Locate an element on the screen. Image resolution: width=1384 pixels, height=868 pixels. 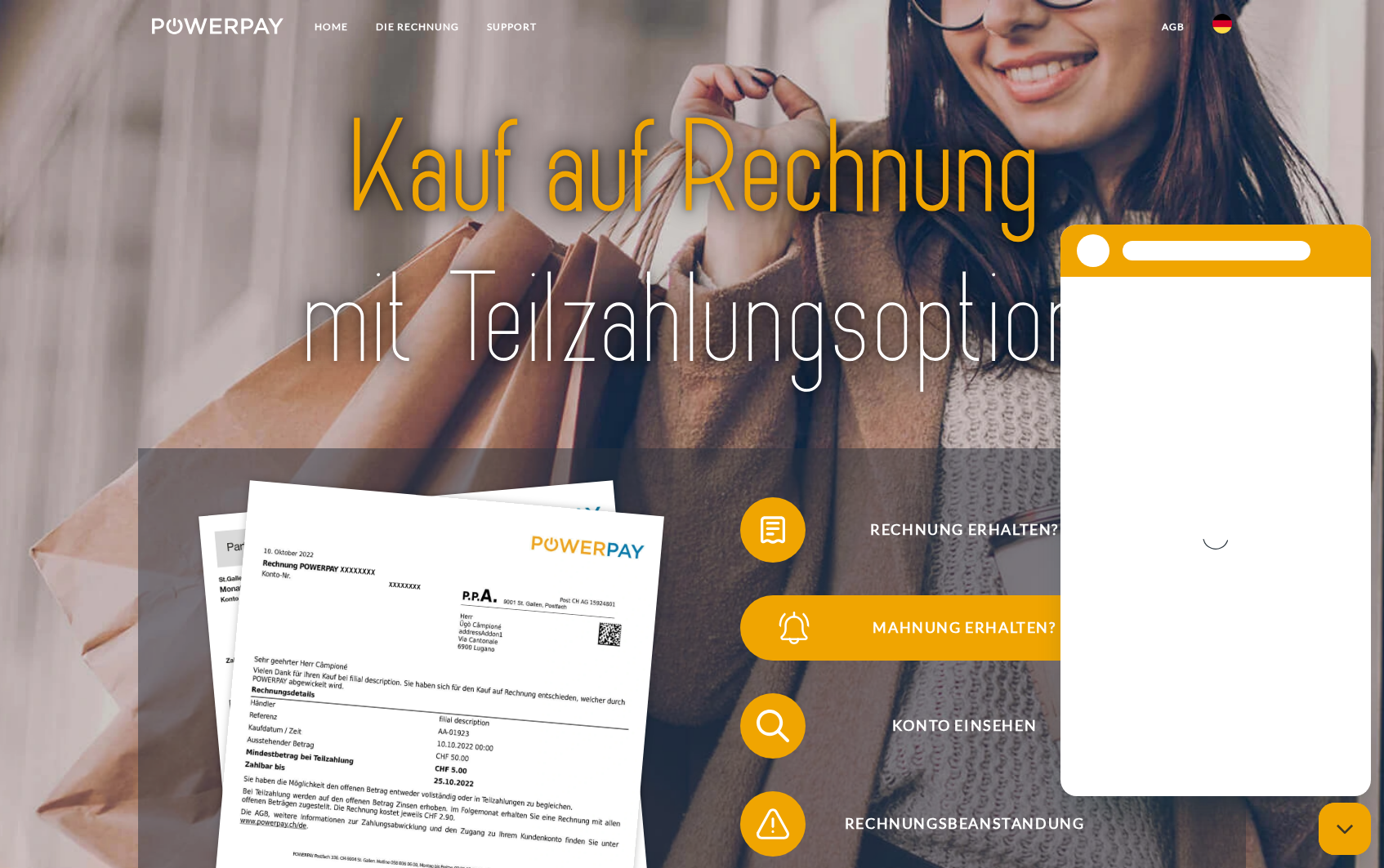
span: Konto einsehen is located at coordinates (964, 726).